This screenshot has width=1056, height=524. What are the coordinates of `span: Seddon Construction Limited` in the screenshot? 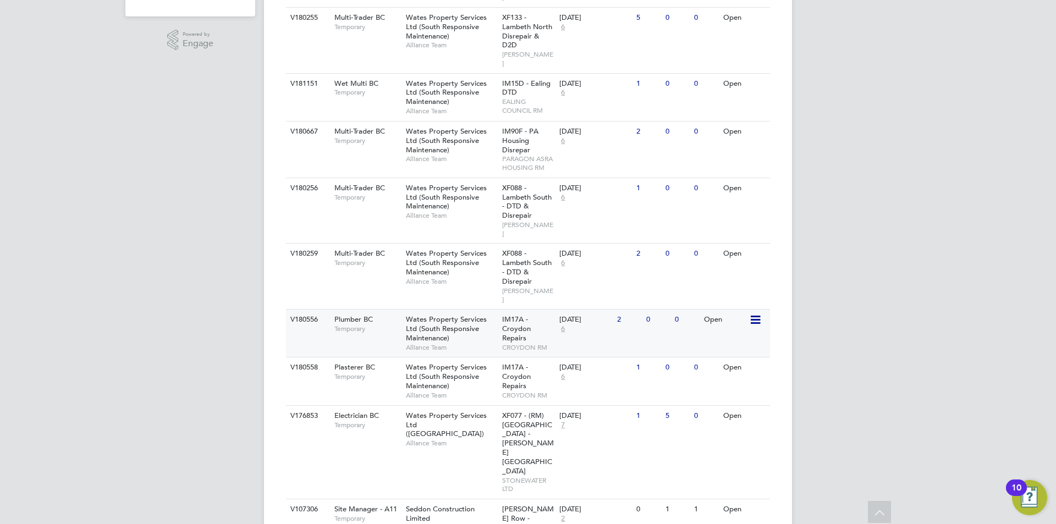 It's located at (440, 514).